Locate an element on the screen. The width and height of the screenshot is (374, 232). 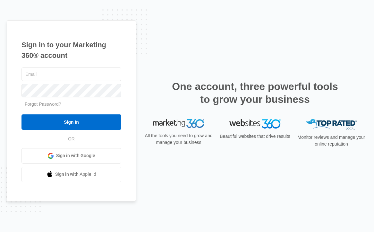
h2: One account, three powerful tools to grow your business is located at coordinates (255, 93).